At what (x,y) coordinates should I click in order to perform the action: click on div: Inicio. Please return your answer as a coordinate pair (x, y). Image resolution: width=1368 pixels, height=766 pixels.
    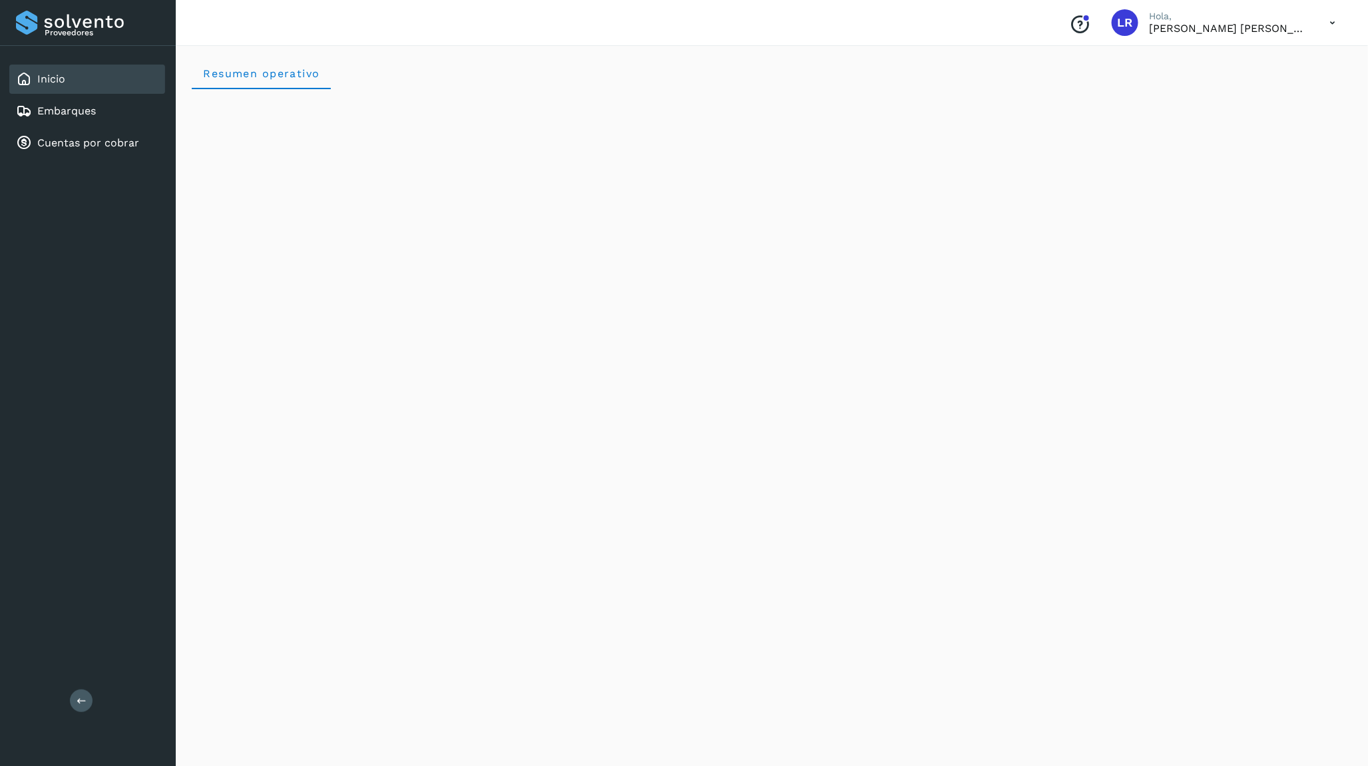
    Looking at the image, I should click on (87, 79).